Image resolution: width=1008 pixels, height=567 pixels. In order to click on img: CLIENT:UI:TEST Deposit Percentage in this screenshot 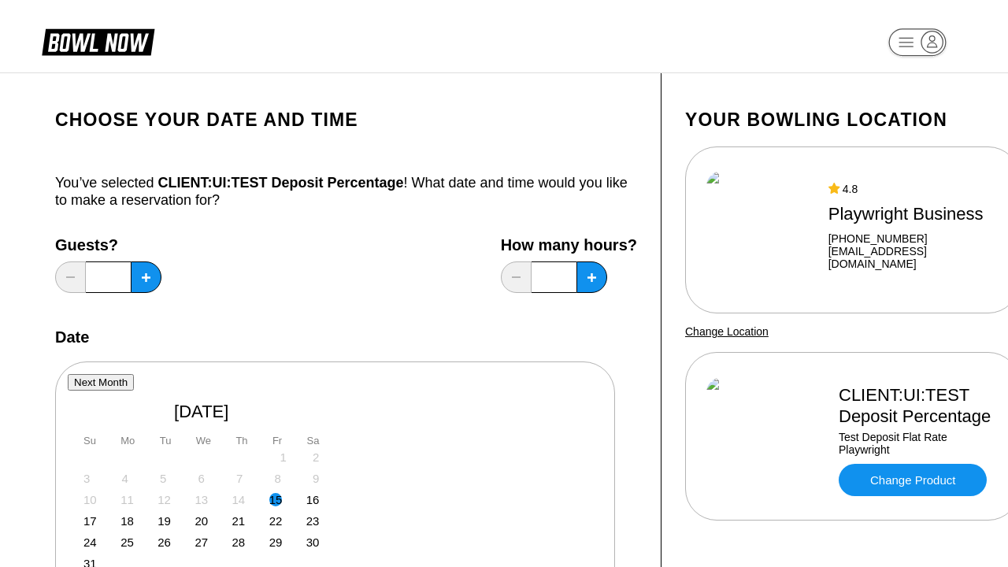, I will do `click(766, 436)`.